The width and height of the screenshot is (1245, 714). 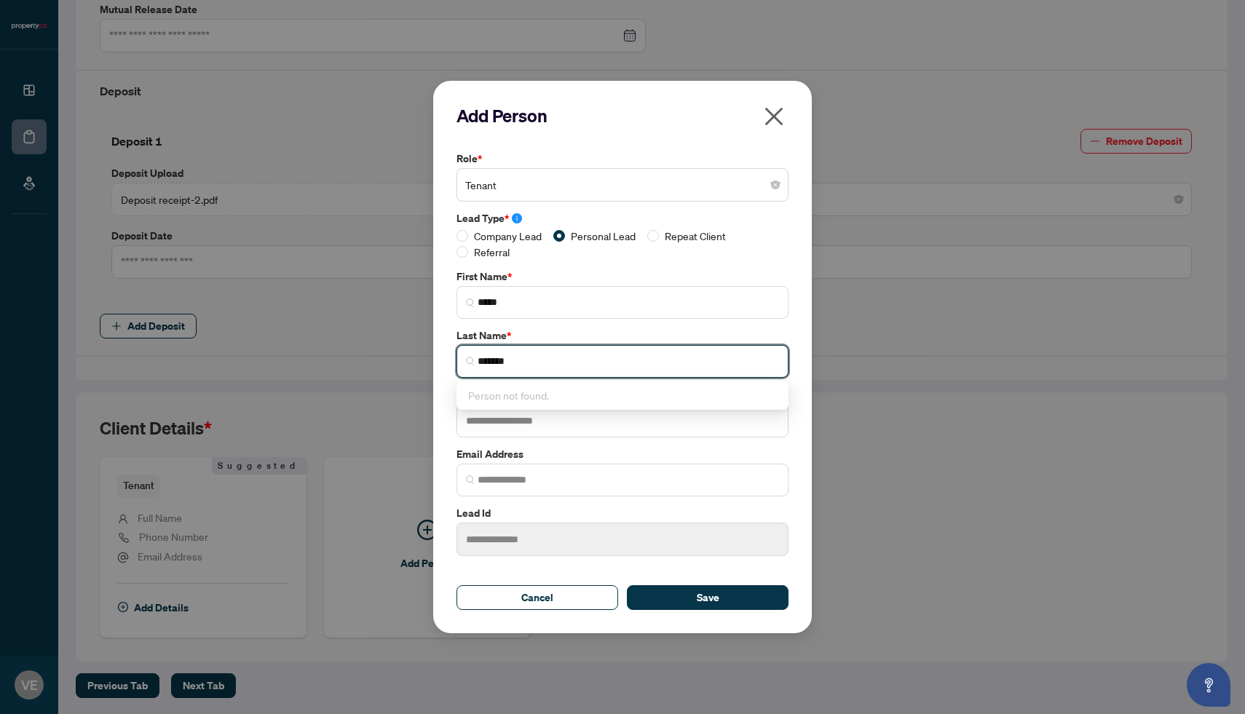 I want to click on label: Last Name, so click(x=622, y=336).